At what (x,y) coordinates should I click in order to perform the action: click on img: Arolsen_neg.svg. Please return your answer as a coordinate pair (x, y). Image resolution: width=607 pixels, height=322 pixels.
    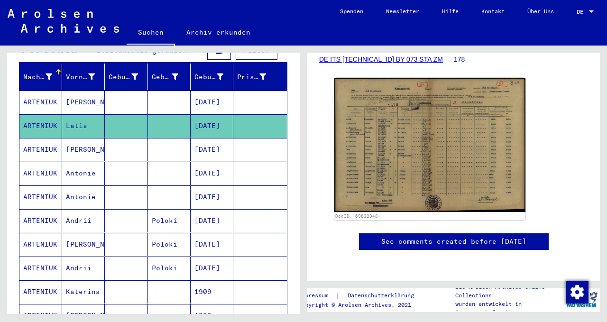
    Looking at the image, I should click on (63, 21).